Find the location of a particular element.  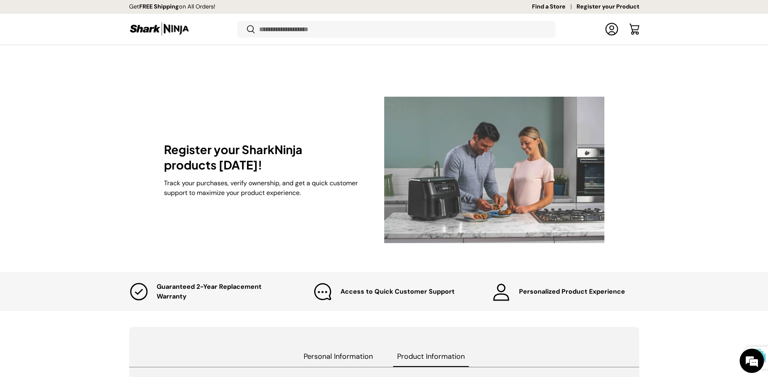

a: Find a Store is located at coordinates (554, 7).